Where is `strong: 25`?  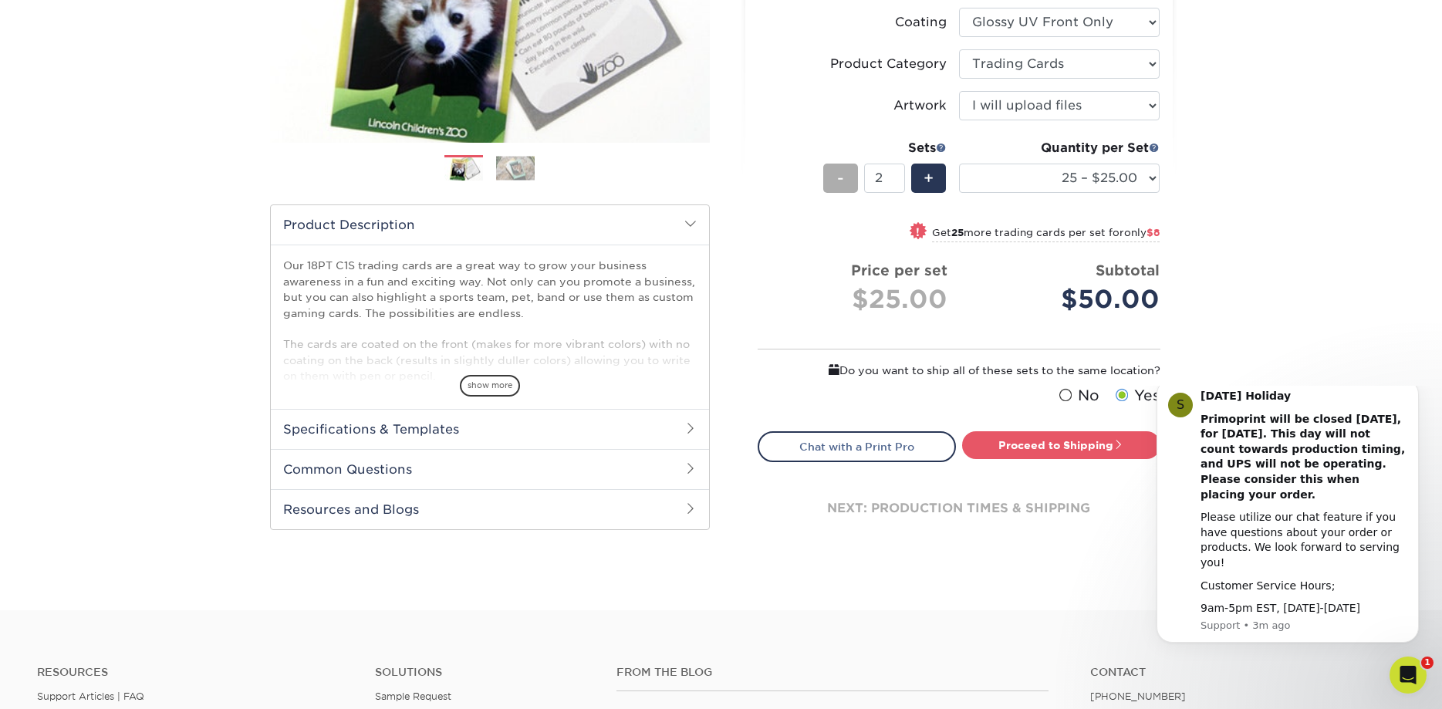 strong: 25 is located at coordinates (957, 232).